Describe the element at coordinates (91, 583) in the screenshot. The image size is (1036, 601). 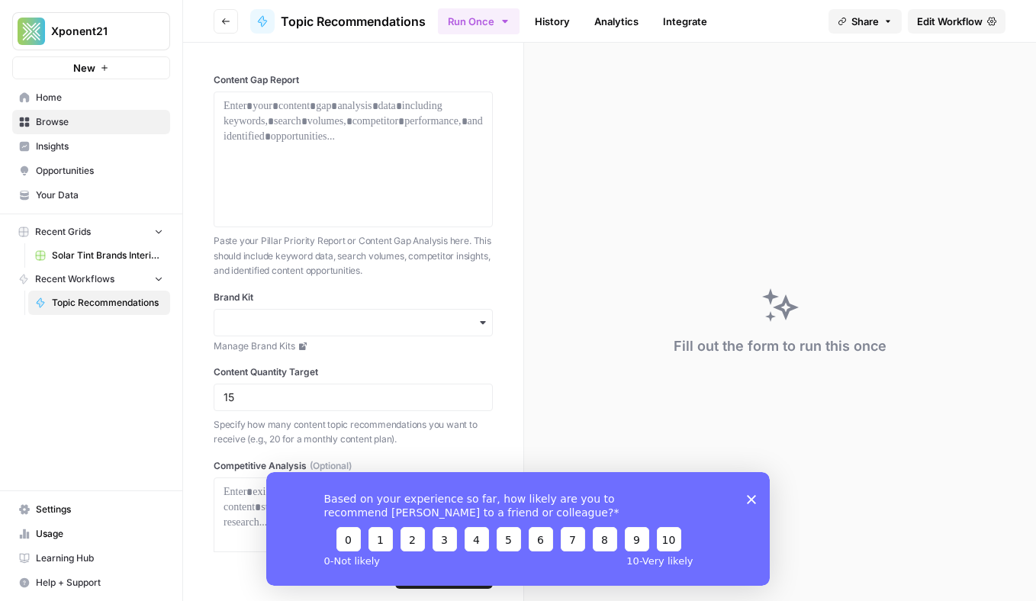
I see `button: Help + Support` at that location.